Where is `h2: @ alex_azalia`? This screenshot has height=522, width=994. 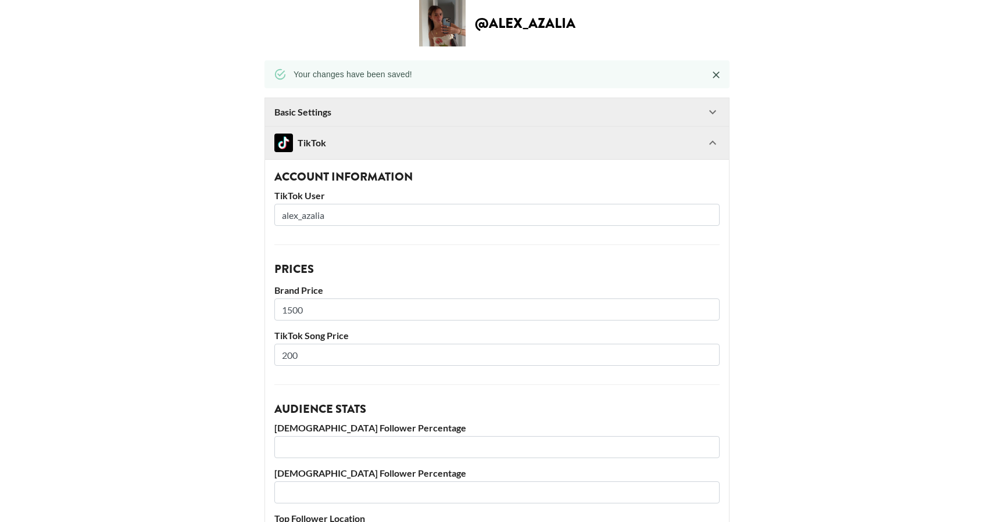 h2: @ alex_azalia is located at coordinates (525, 23).